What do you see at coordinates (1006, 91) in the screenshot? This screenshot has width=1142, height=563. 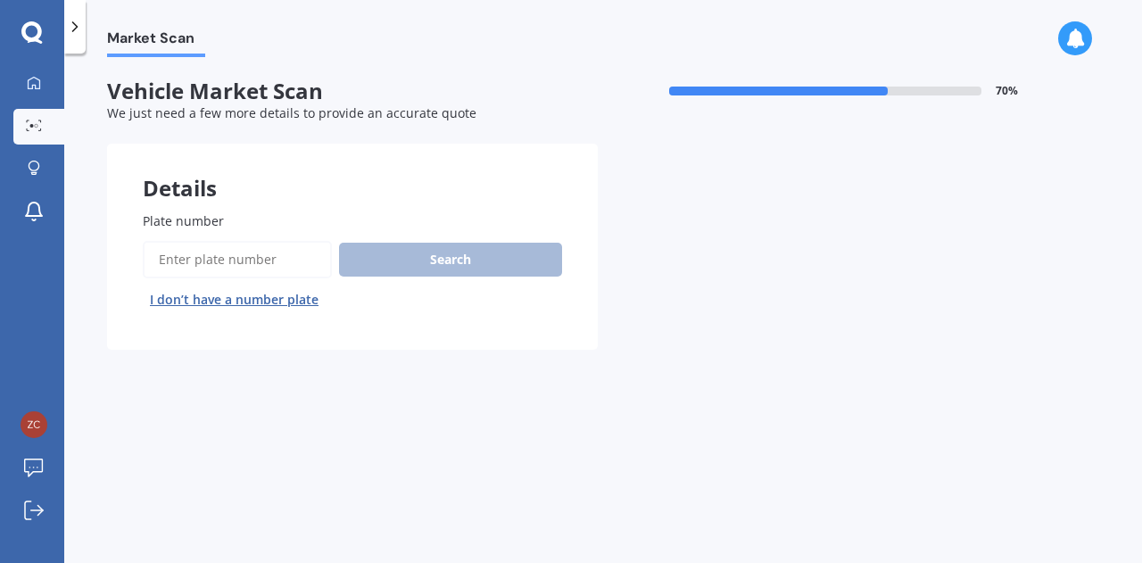 I see `span: 70 %` at bounding box center [1006, 91].